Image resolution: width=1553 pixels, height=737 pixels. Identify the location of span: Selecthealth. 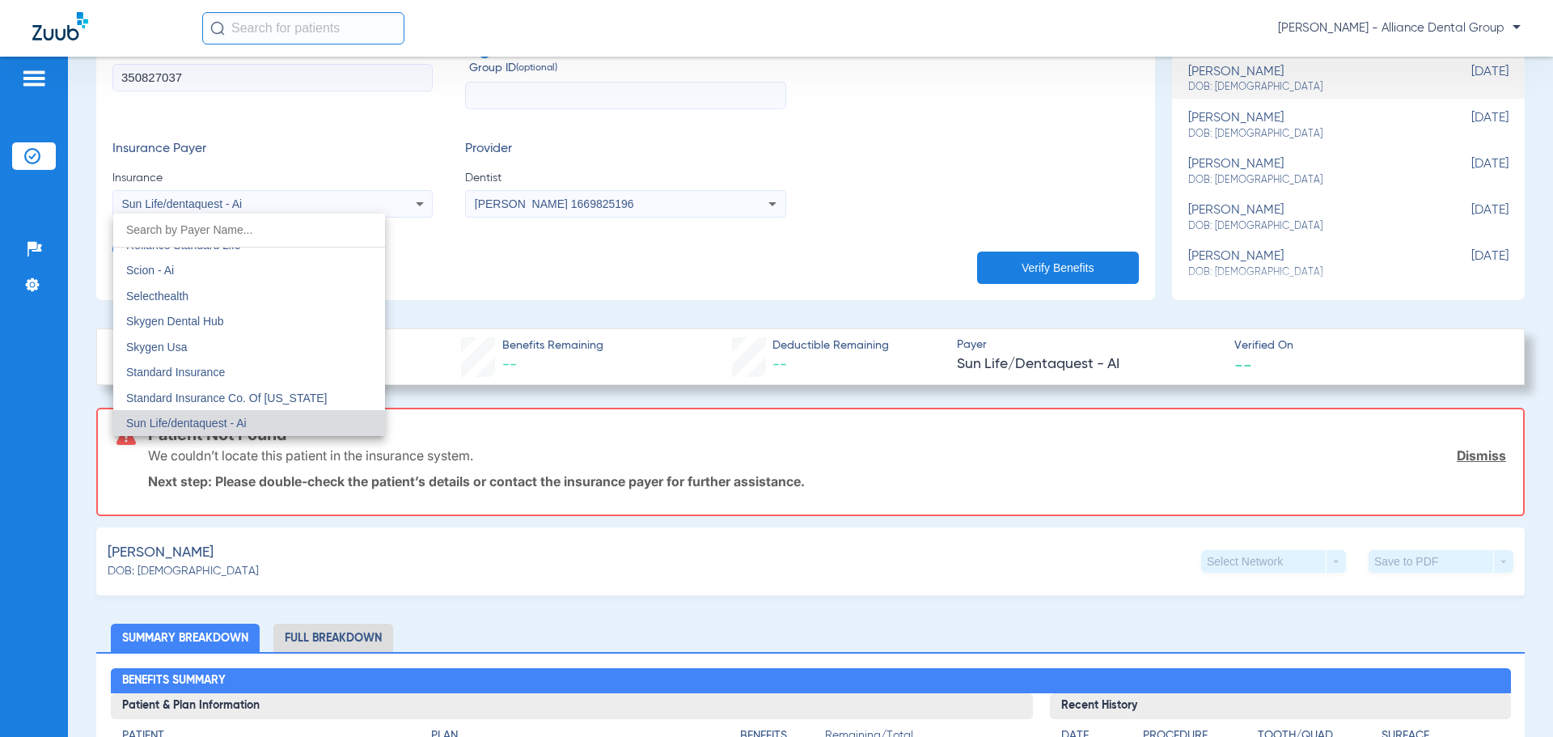
(157, 296).